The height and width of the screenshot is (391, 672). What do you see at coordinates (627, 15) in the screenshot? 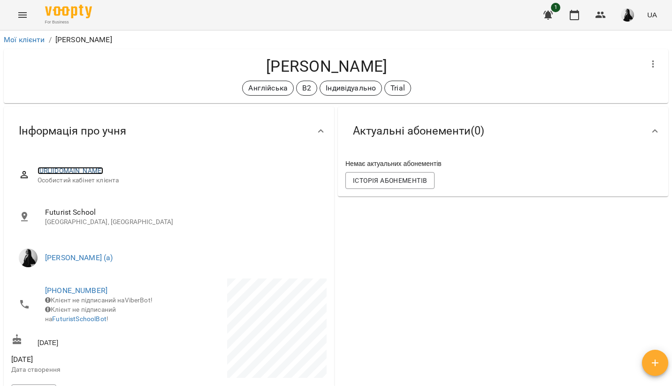
I see `img: a8a45f5fed8cd6bfe970c81335813bd9.jpg` at bounding box center [627, 15].